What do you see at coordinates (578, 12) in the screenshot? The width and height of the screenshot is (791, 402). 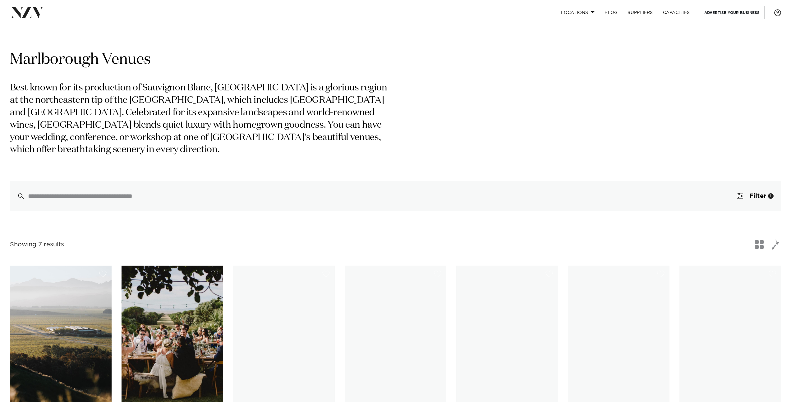 I see `a: Locations` at bounding box center [578, 12].